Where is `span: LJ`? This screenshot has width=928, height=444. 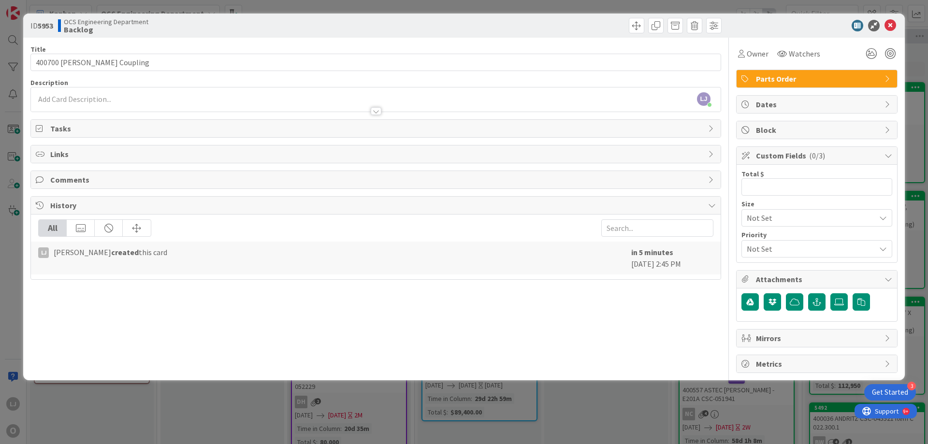 span: LJ is located at coordinates (704, 99).